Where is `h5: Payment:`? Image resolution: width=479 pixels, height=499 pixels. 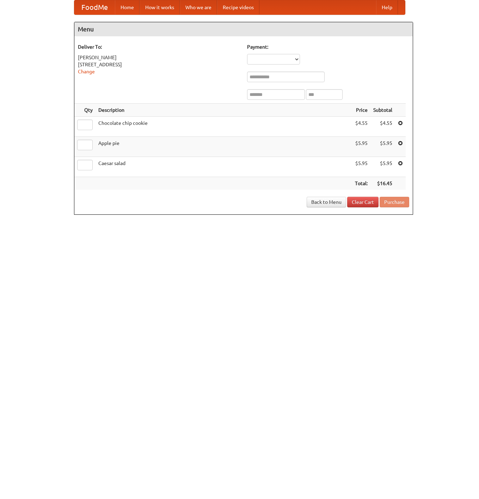 h5: Payment: is located at coordinates (328, 47).